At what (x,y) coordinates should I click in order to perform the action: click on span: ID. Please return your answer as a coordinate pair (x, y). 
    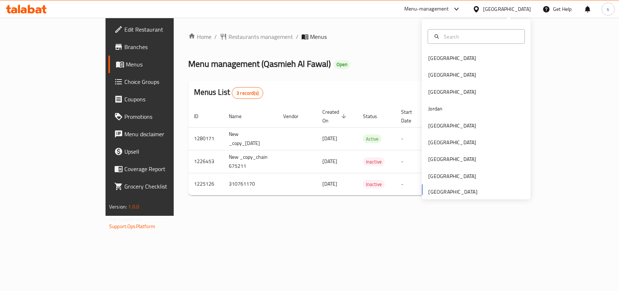
    Looking at the image, I should click on (201, 116).